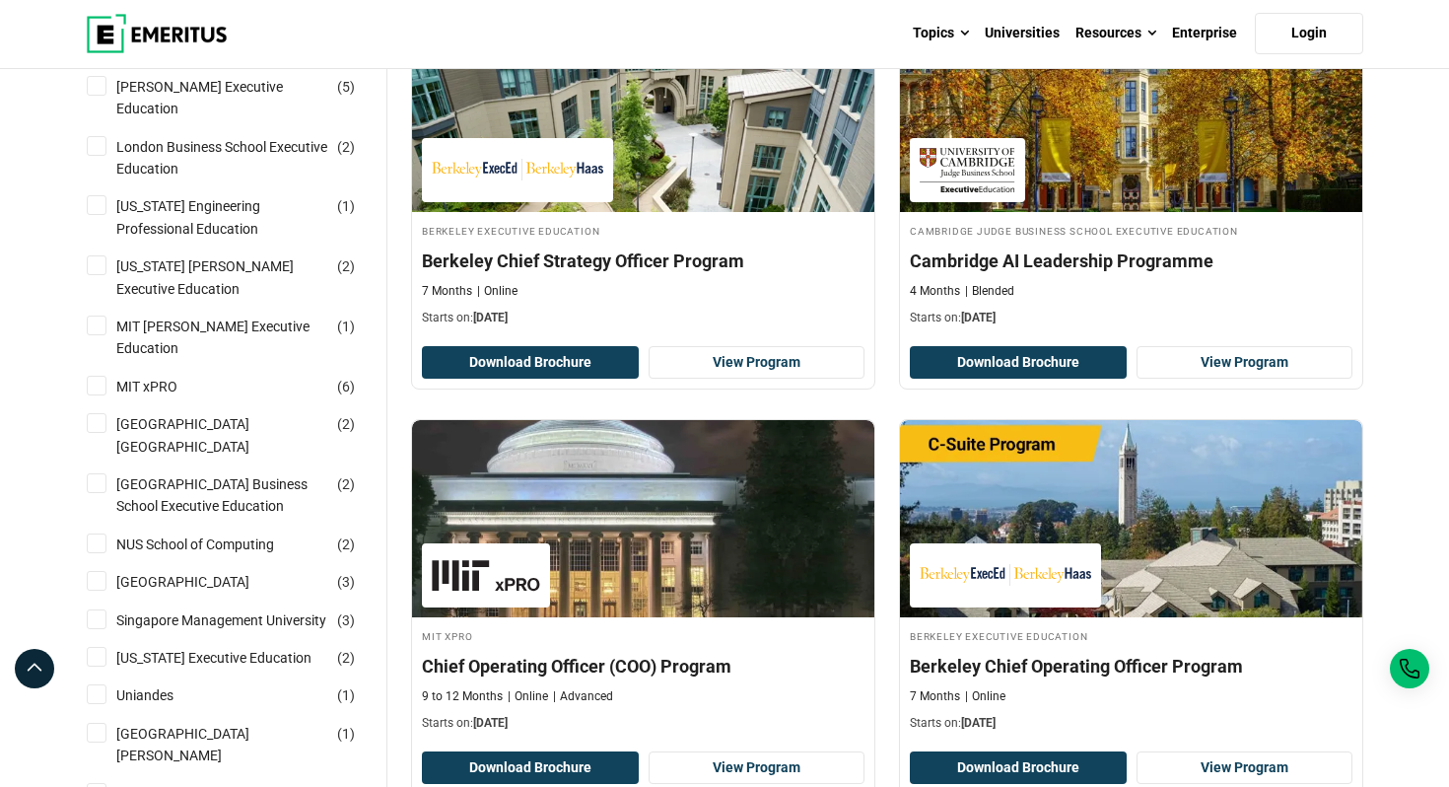 The width and height of the screenshot is (1449, 787). I want to click on h4: MIT xPRO, so click(643, 635).